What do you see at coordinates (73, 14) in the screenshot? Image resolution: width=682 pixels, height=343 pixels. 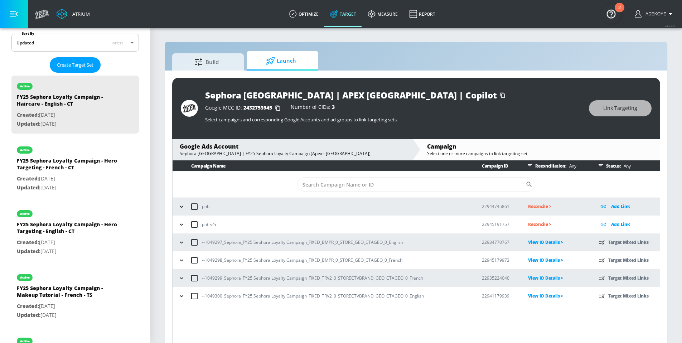 I see `a: Atrium` at bounding box center [73, 14].